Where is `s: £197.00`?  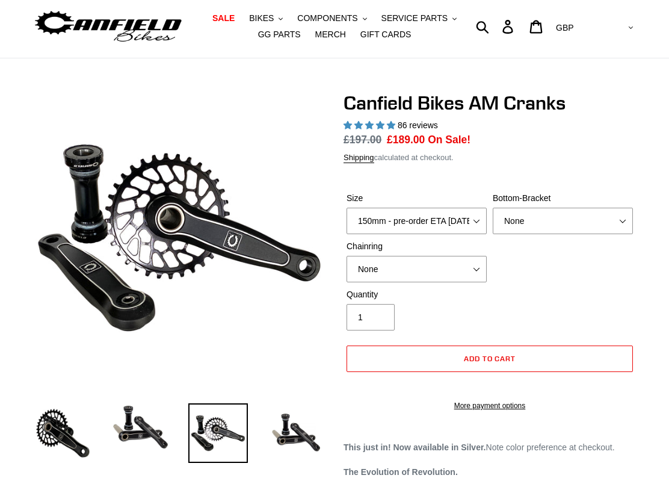
s: £197.00 is located at coordinates (362, 140).